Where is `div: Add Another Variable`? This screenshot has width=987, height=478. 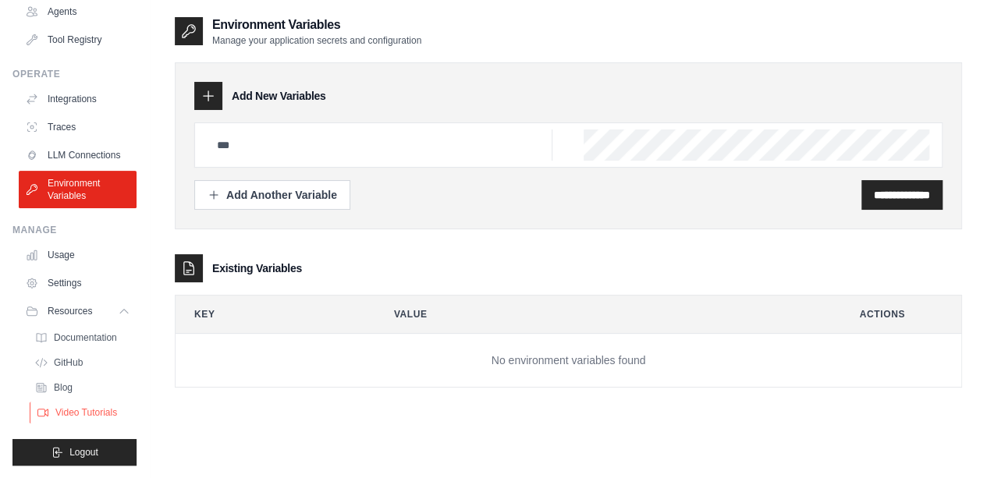 div: Add Another Variable is located at coordinates (272, 195).